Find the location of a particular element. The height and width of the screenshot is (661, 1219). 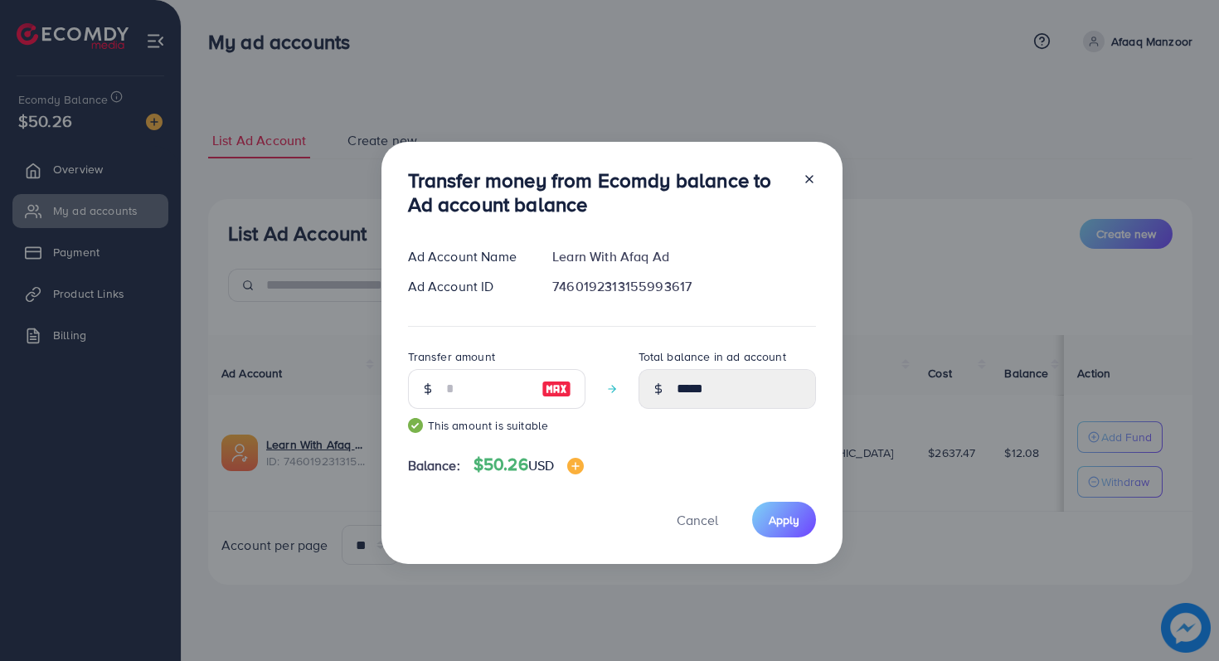

label: Transfer amount is located at coordinates (451, 357).